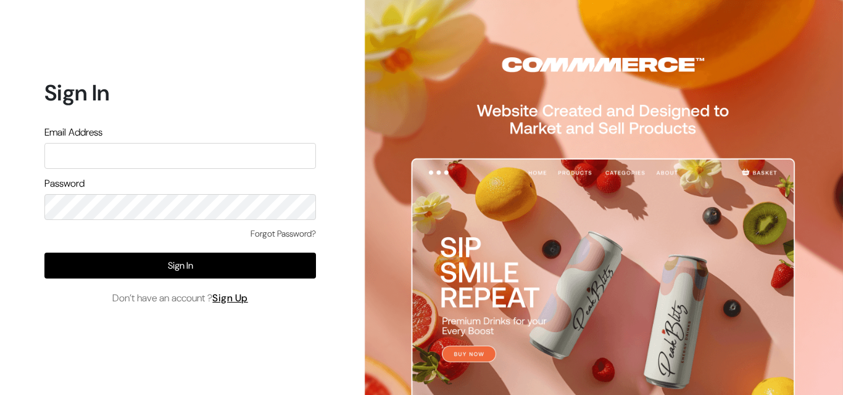 This screenshot has width=843, height=395. Describe the element at coordinates (73, 133) in the screenshot. I see `label: Email Address` at that location.